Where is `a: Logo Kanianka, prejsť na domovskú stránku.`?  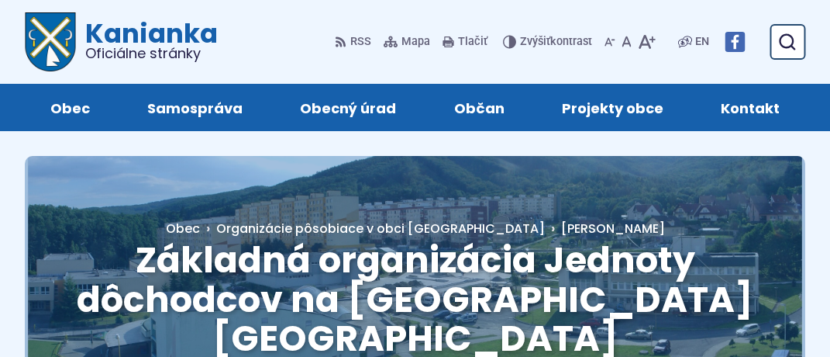 a: Logo Kanianka, prejsť na domovskú stránku. is located at coordinates (121, 42).